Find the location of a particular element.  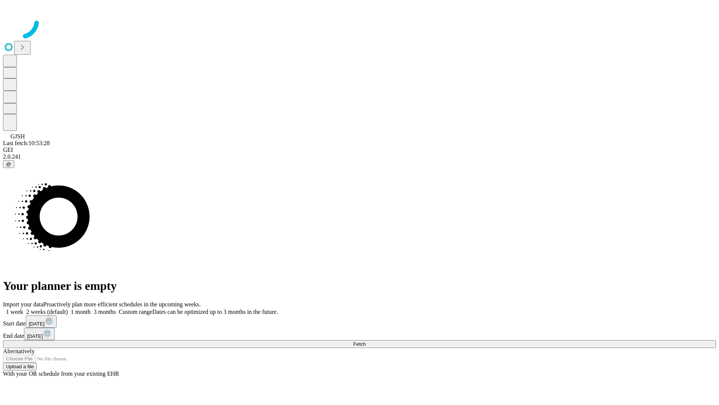

div: 2.0.241 is located at coordinates (360, 157).